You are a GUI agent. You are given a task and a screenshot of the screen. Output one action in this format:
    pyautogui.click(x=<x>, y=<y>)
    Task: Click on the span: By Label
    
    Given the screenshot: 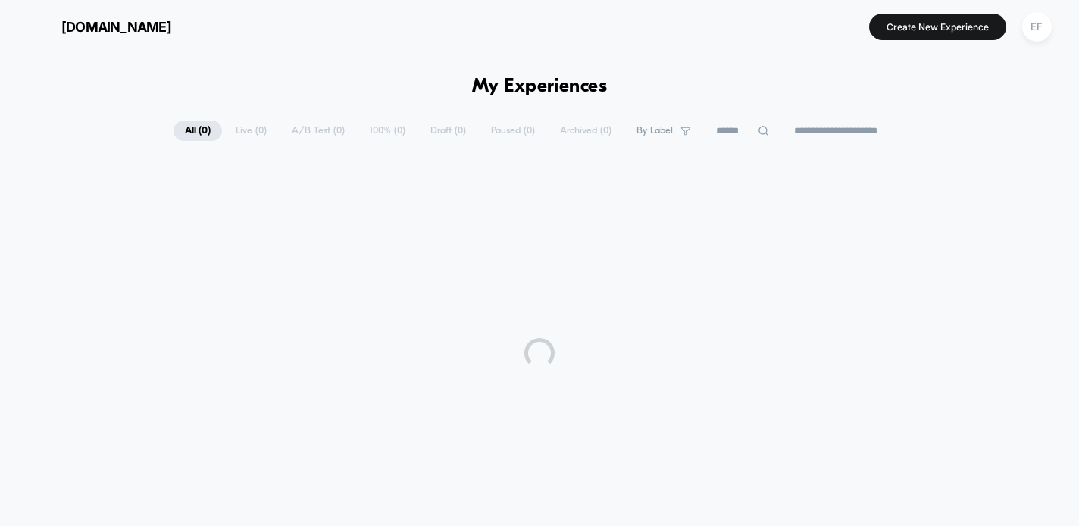 What is the action you would take?
    pyautogui.click(x=654, y=130)
    